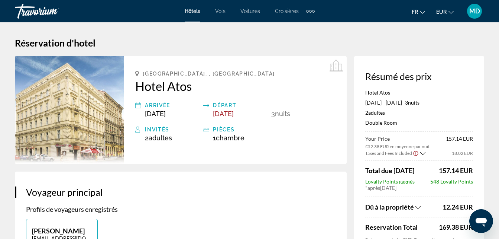 The image size is (499, 239). What do you see at coordinates (235, 86) in the screenshot?
I see `a: Hotel Atos` at bounding box center [235, 86].